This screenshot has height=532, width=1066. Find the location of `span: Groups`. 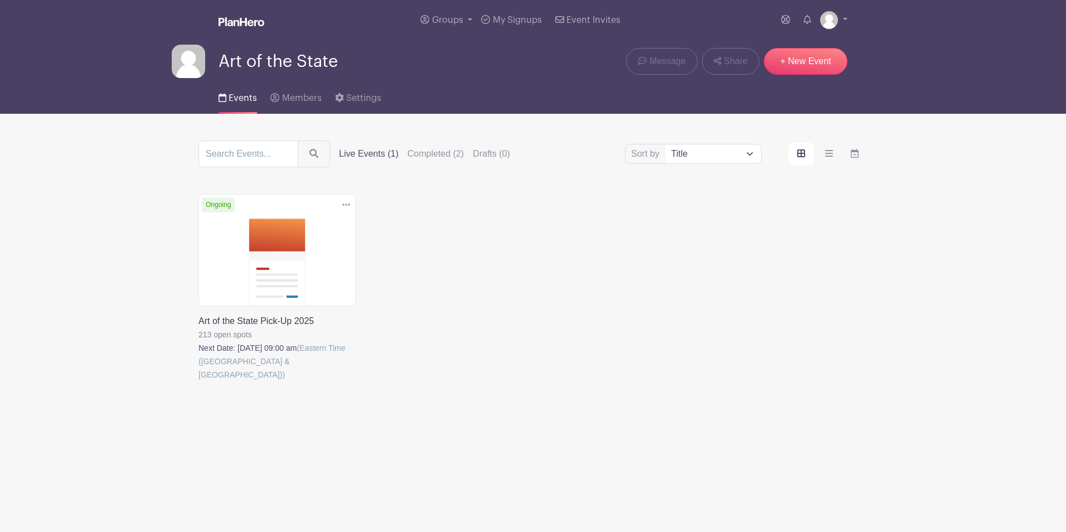

span: Groups is located at coordinates (448, 20).